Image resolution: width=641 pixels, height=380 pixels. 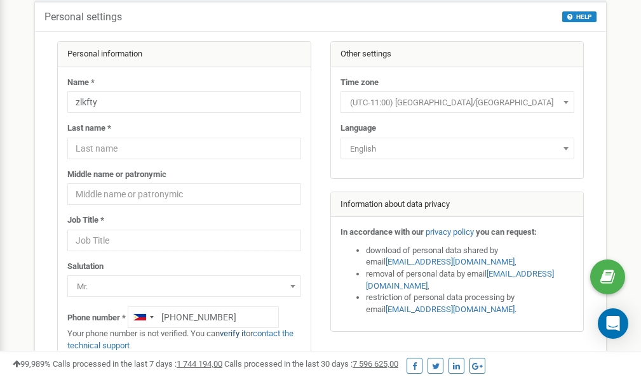 What do you see at coordinates (579, 17) in the screenshot?
I see `button: HELP` at bounding box center [579, 17].